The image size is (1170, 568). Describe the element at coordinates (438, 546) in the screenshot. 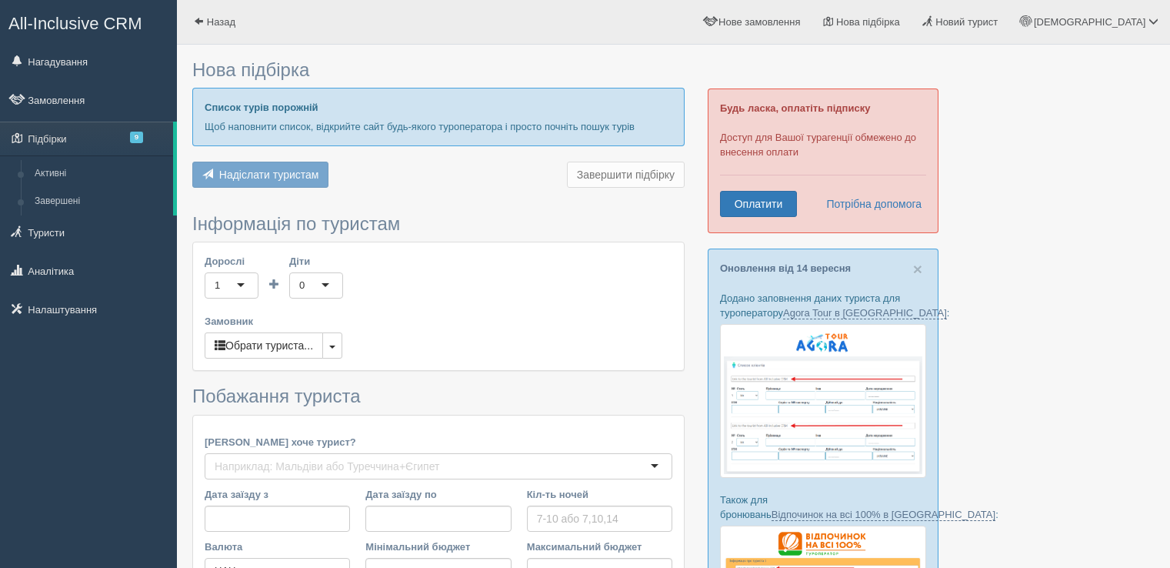

I see `label: Мінімальний бюджет` at that location.